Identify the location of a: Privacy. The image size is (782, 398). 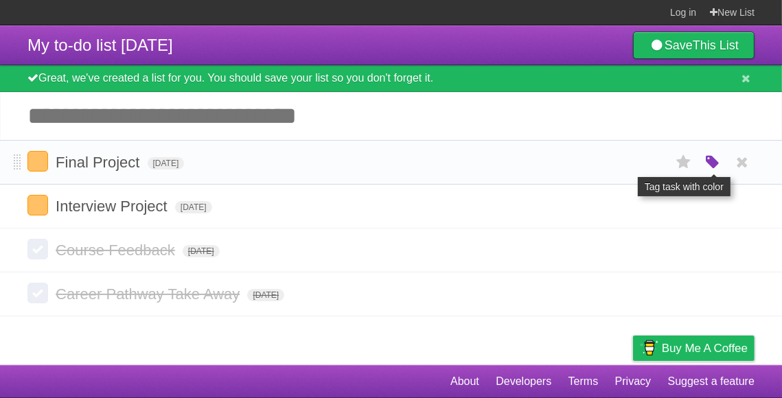
(633, 382).